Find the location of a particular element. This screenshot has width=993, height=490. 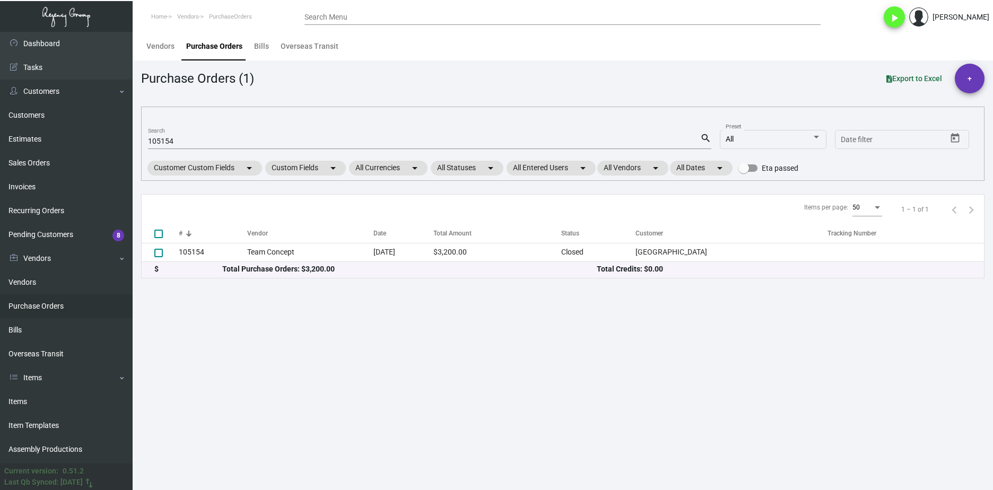

button: play_arrow is located at coordinates (894, 17).